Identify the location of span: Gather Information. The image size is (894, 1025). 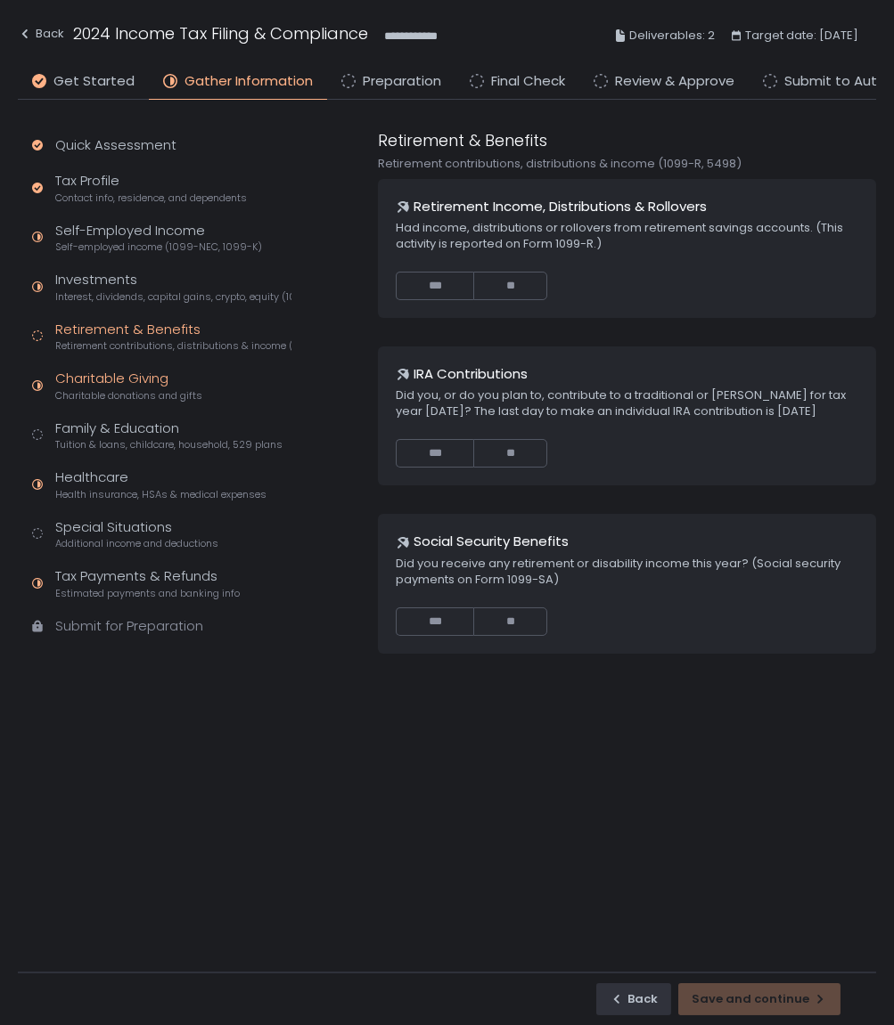
(249, 81).